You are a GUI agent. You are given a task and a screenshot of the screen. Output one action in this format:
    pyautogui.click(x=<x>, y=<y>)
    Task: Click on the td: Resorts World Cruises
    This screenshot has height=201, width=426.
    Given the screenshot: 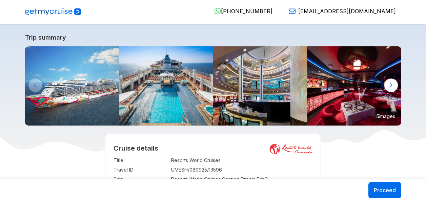 What is the action you would take?
    pyautogui.click(x=242, y=161)
    